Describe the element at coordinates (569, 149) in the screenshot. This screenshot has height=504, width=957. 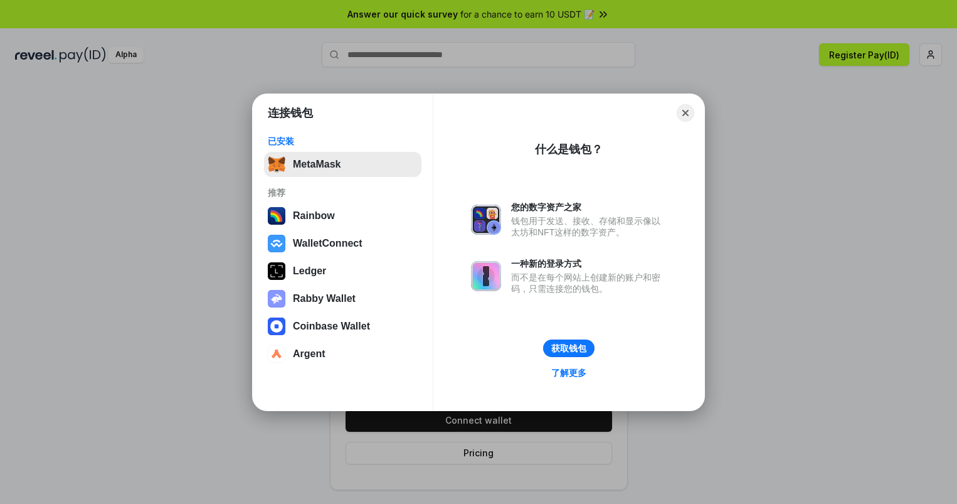
I see `div: 什么是钱包？` at that location.